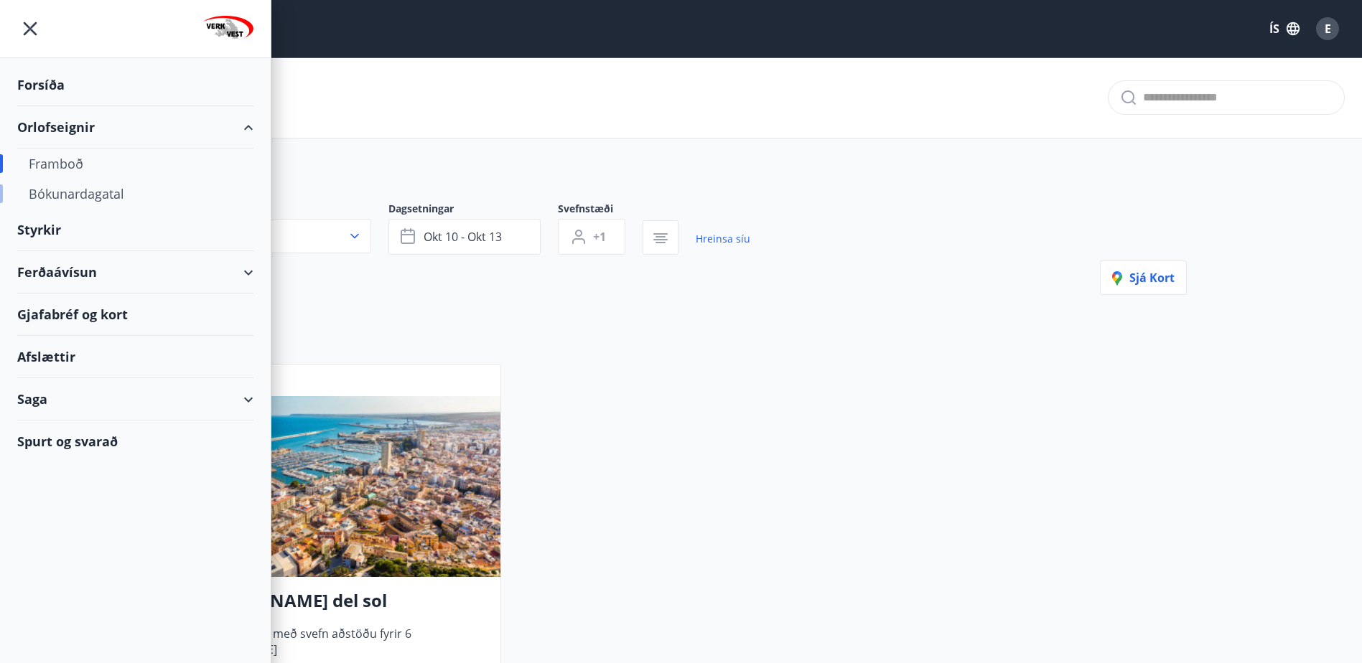  What do you see at coordinates (135, 194) in the screenshot?
I see `div: Bókunardagatal` at bounding box center [135, 194].